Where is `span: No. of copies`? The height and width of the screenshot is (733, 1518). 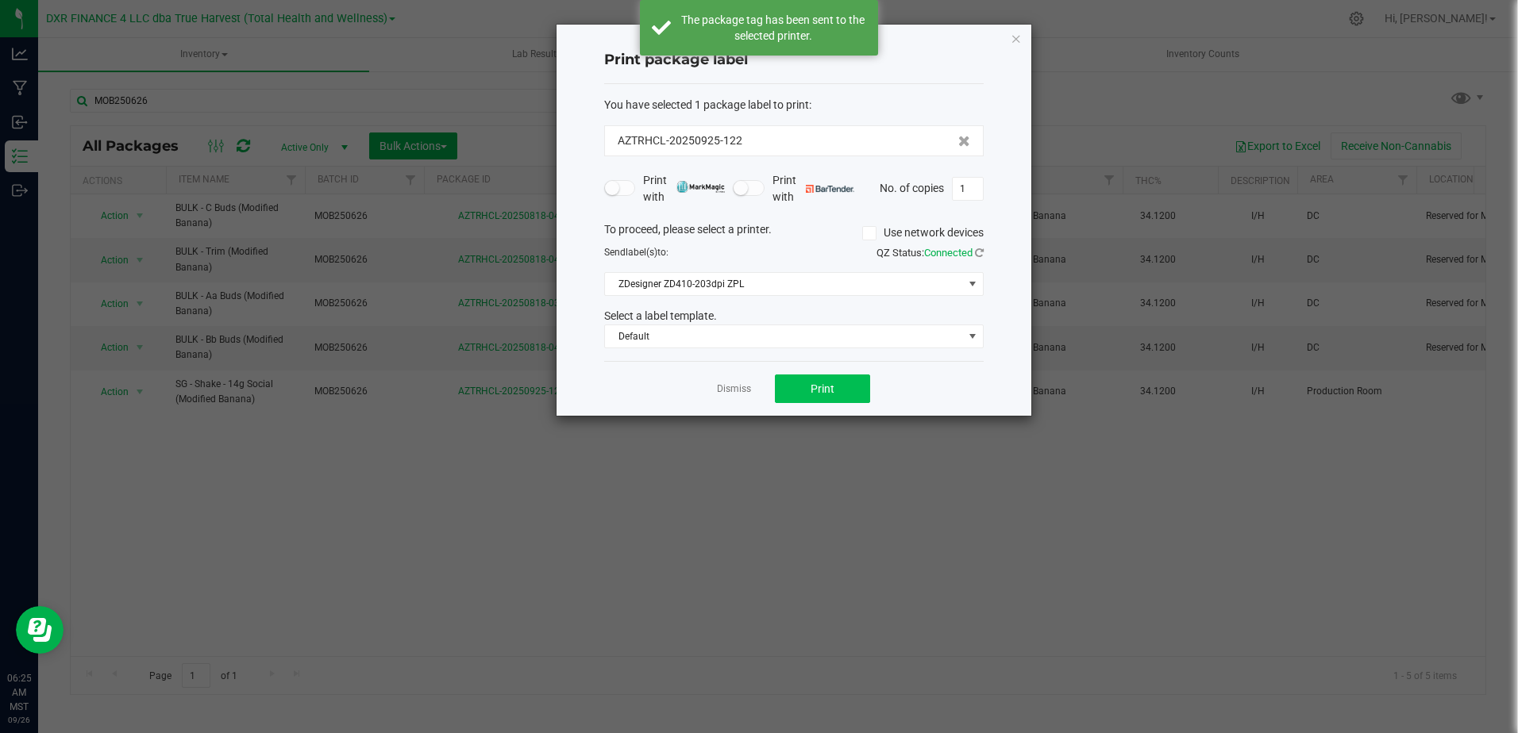
span: No. of copies is located at coordinates (911, 187).